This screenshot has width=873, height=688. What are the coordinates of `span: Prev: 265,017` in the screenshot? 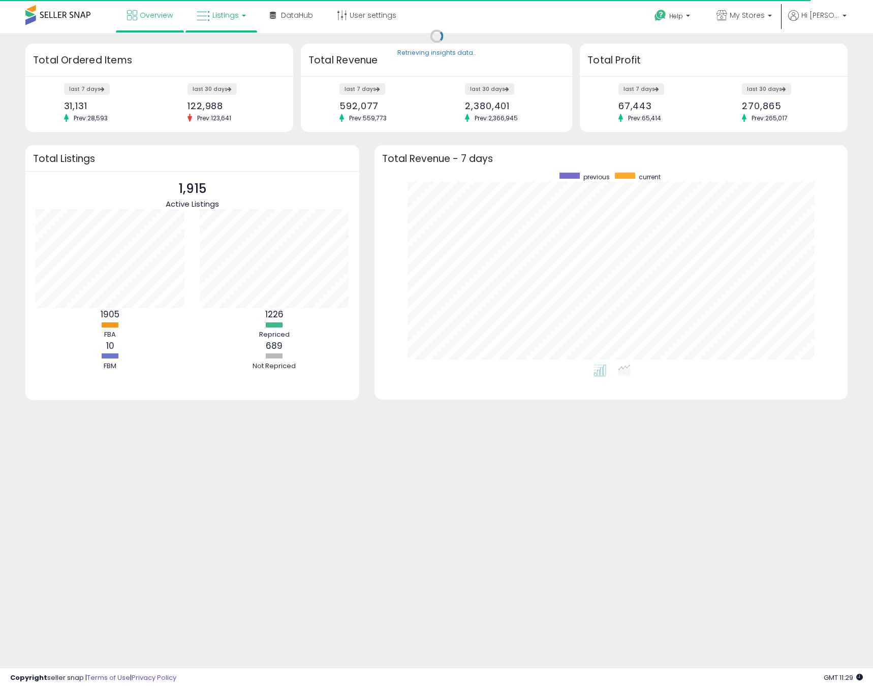 It's located at (769, 118).